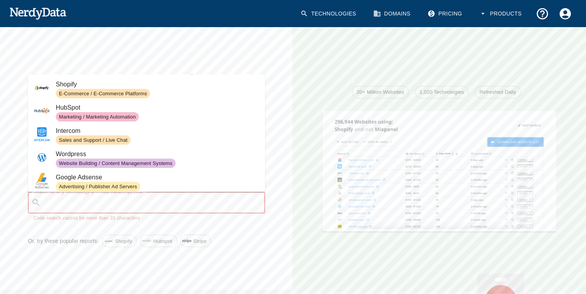 Image resolution: width=586 pixels, height=294 pixels. I want to click on a: Hubspot, so click(158, 241).